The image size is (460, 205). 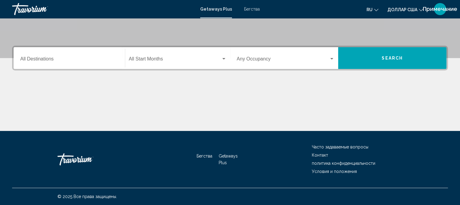 I want to click on div: Виджет поиска, so click(x=230, y=58).